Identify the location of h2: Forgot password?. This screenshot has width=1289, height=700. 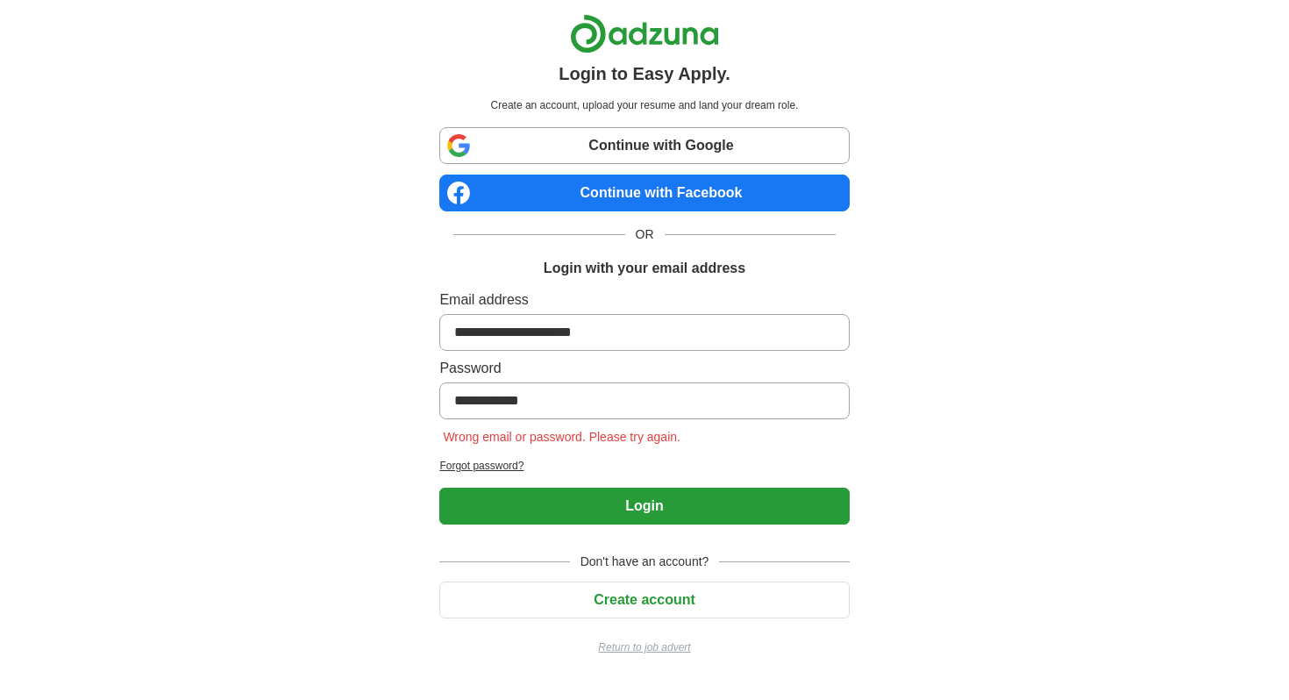
(644, 466).